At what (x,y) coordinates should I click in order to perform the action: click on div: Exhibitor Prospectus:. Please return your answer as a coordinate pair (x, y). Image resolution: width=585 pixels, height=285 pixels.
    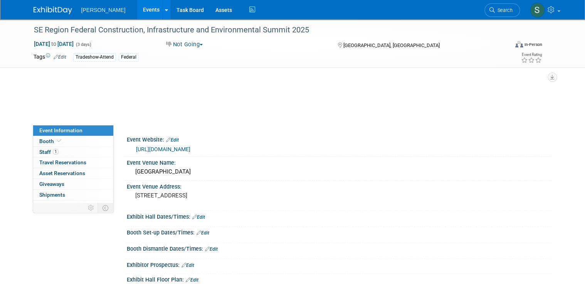
    Looking at the image, I should click on (339, 264).